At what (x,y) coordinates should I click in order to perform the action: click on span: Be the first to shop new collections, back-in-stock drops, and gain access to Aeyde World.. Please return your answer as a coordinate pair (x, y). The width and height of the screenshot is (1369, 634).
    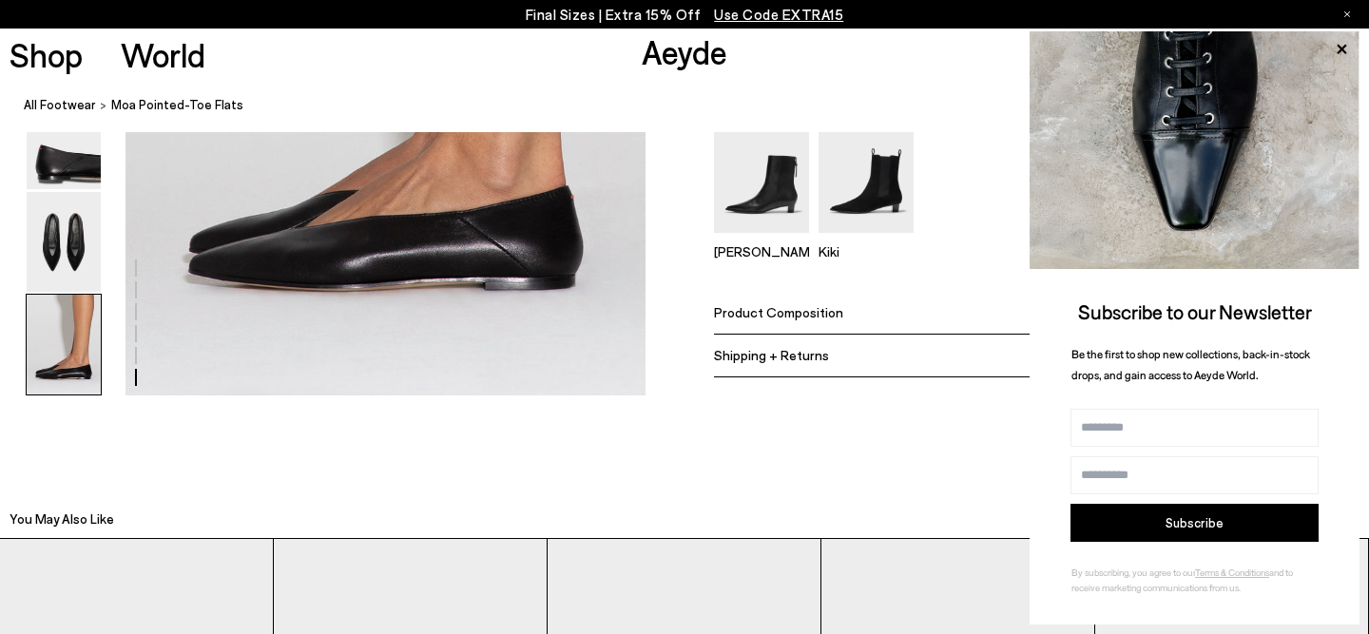
    Looking at the image, I should click on (1190, 364).